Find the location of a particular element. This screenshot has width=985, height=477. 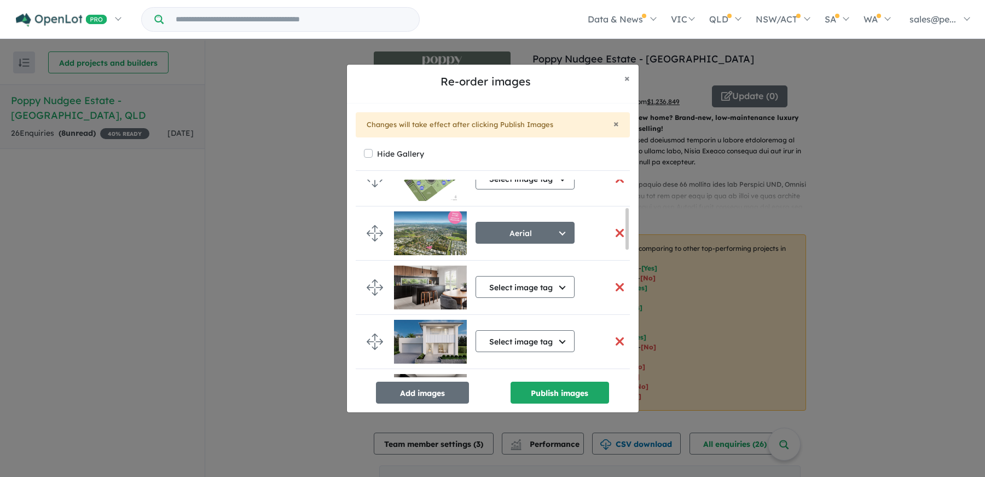

span: sales@pe... is located at coordinates (933, 19).